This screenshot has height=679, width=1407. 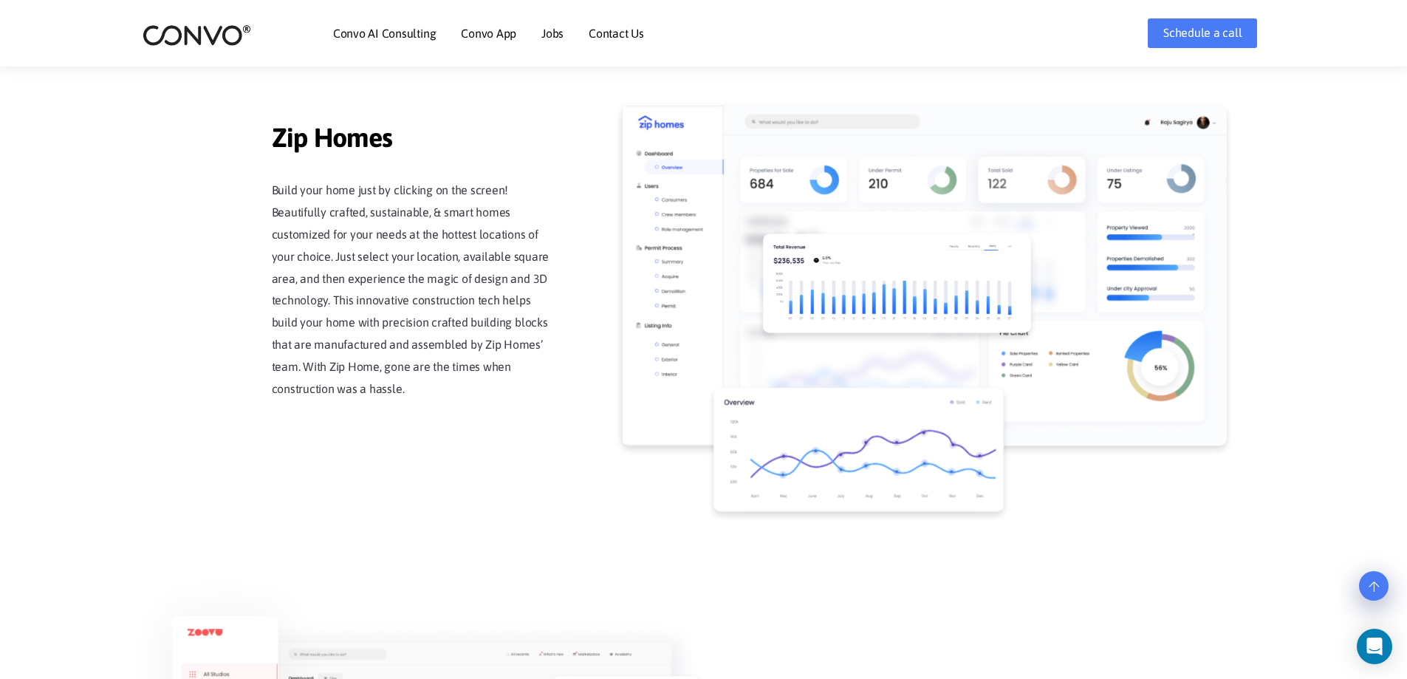 What do you see at coordinates (616, 33) in the screenshot?
I see `a: Contact Us` at bounding box center [616, 33].